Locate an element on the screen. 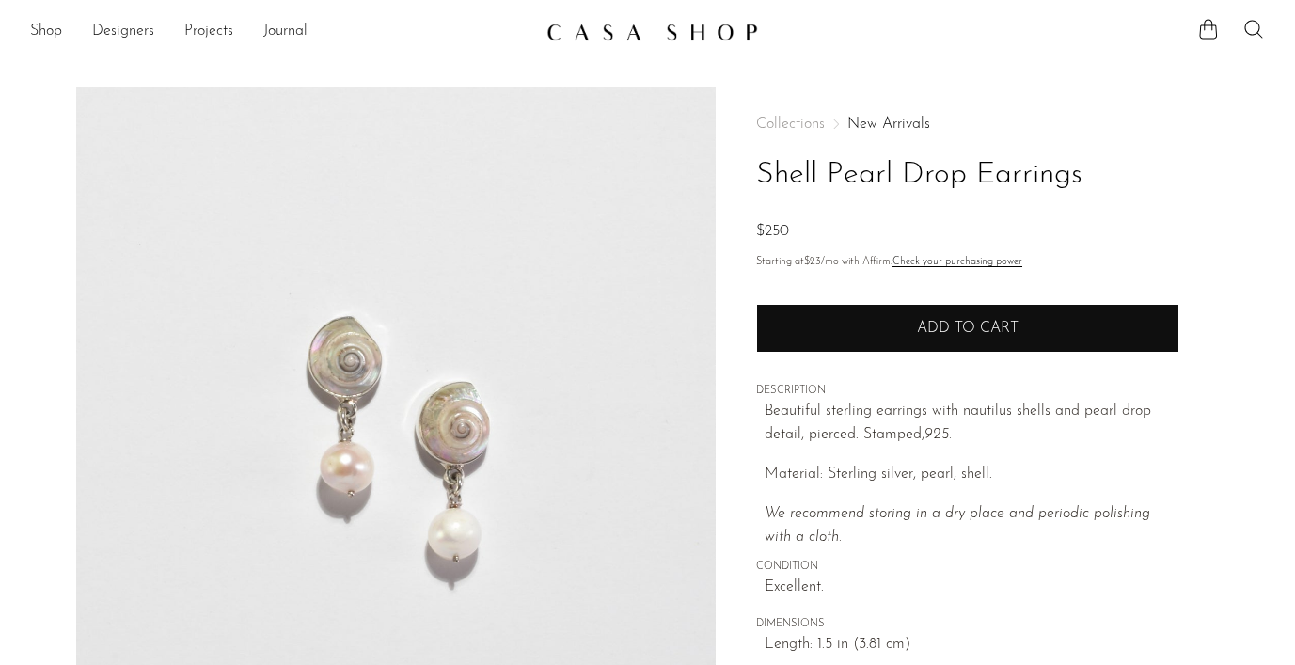  a: Designers is located at coordinates (123, 32).